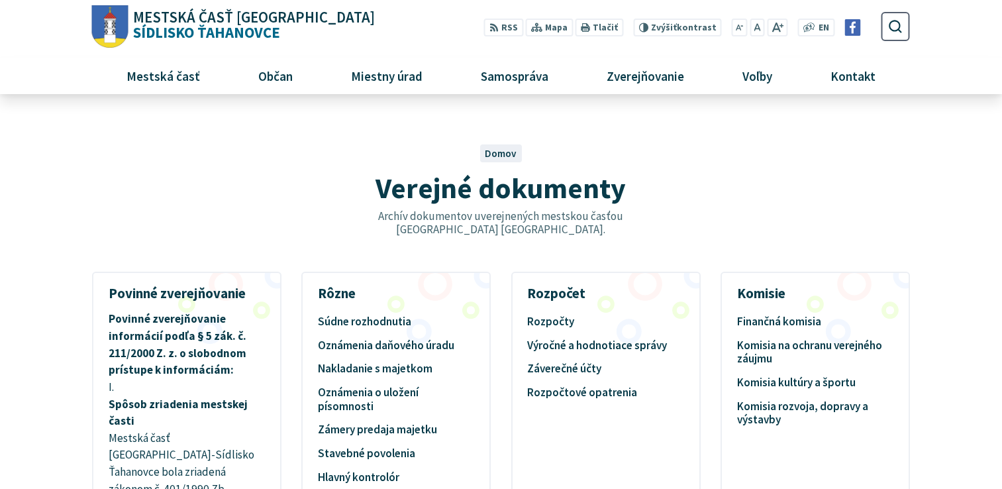 The image size is (1002, 489). Describe the element at coordinates (605, 392) in the screenshot. I see `a: Rozpočtové opatrenia` at that location.